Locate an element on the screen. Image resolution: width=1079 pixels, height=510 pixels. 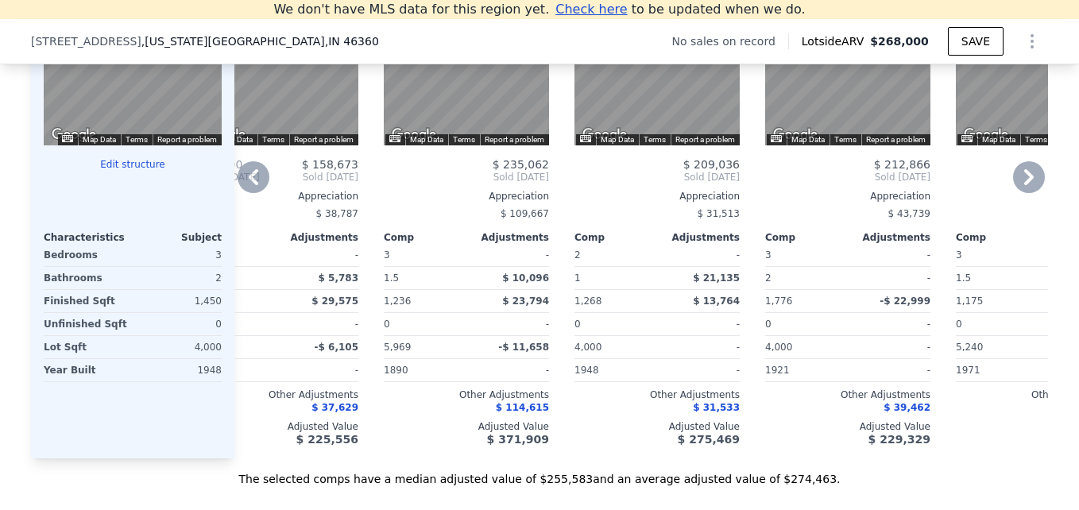
div: 1.5 is located at coordinates (996, 278).